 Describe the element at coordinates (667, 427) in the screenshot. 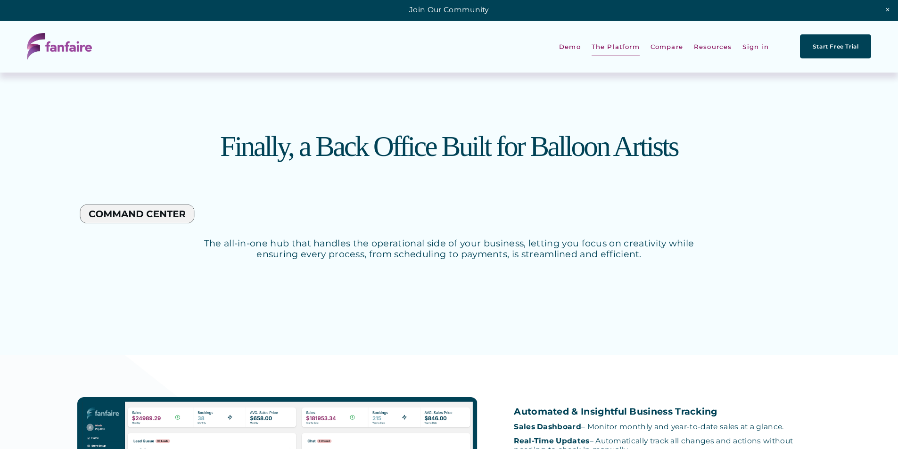

I see `p: – Monitor monthly and year-to-date sales at a glance.` at that location.